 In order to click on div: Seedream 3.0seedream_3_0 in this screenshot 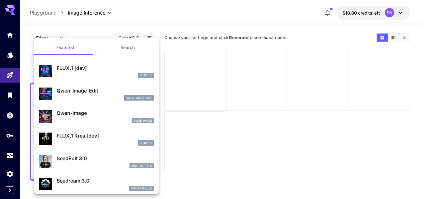, I will do `click(96, 184)`.